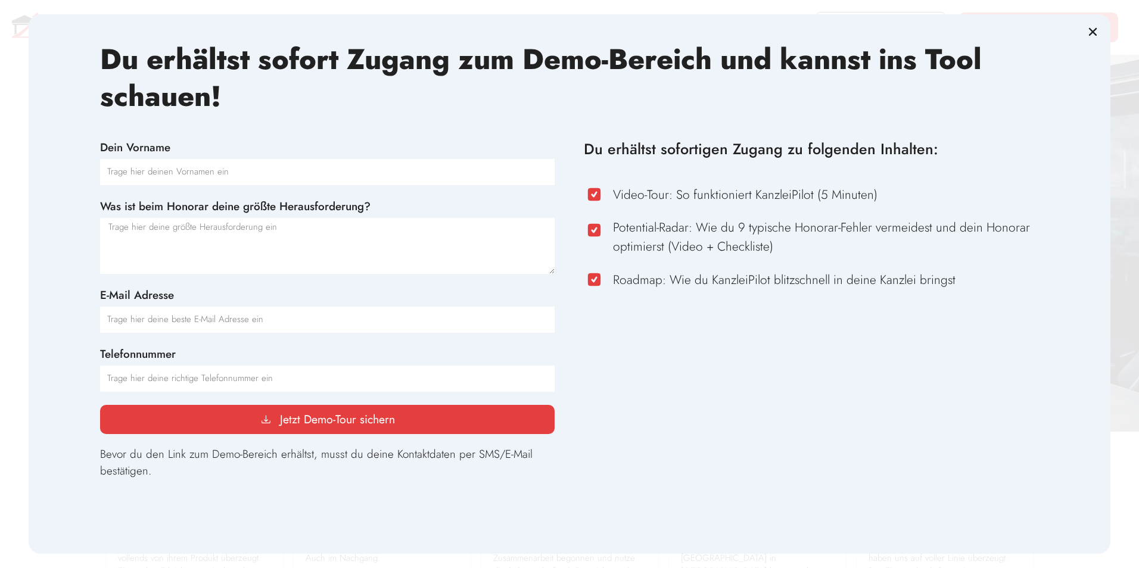  I want to click on input: Nur Nummern oder Telefon-Zeichen (#, -, *, etc) werden akzeptiert., so click(327, 379).